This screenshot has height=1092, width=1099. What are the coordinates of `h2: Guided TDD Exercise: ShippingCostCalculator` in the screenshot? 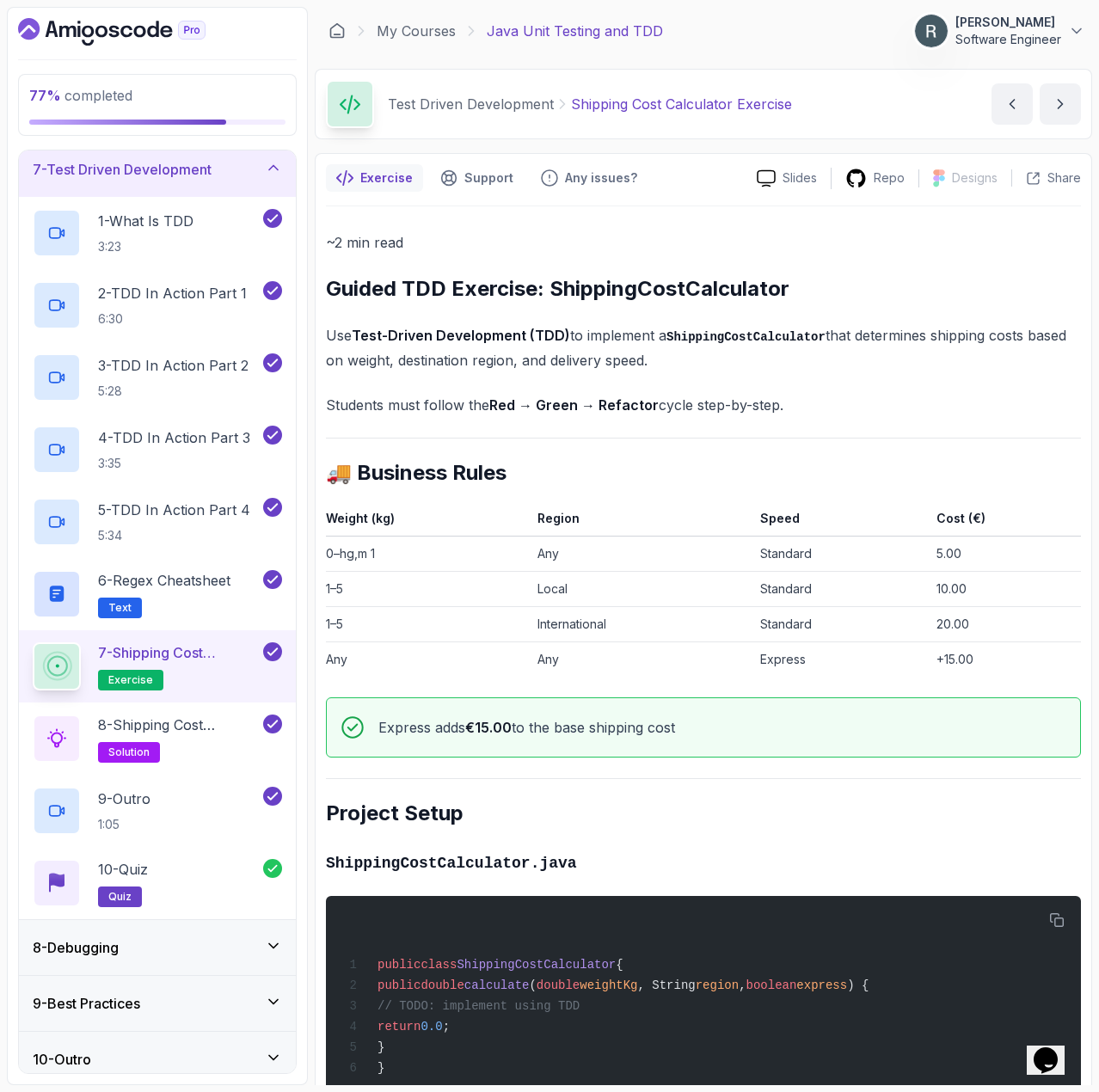 It's located at (703, 289).